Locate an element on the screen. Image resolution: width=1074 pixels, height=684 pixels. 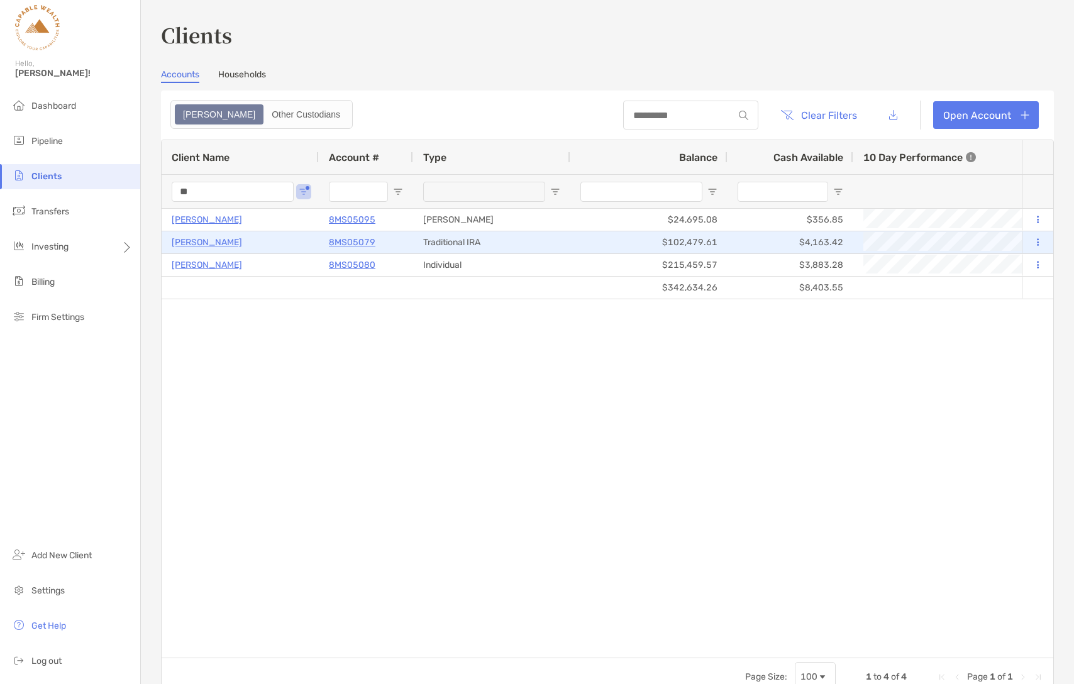
img: billing icon is located at coordinates (19, 281).